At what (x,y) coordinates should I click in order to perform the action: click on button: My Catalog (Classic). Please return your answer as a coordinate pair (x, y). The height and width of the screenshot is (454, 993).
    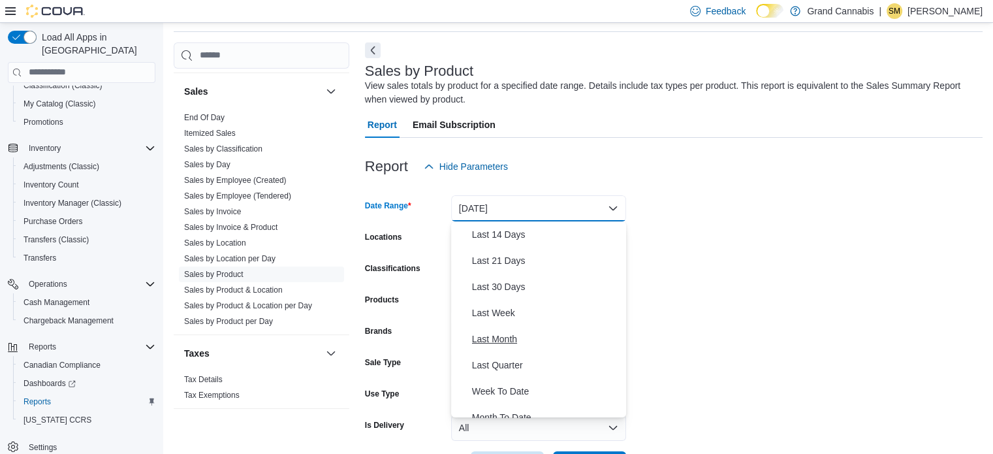
    Looking at the image, I should click on (87, 104).